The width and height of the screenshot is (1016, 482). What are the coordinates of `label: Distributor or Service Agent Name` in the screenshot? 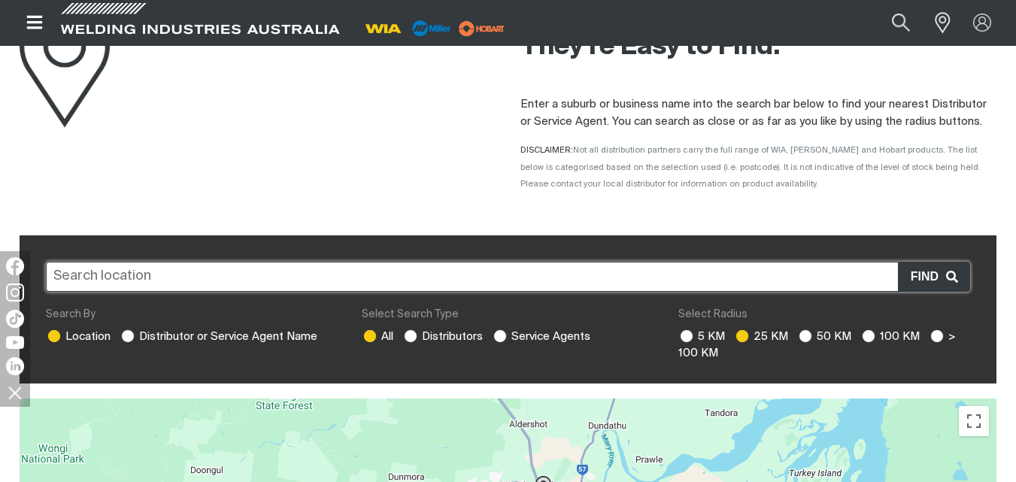 It's located at (218, 336).